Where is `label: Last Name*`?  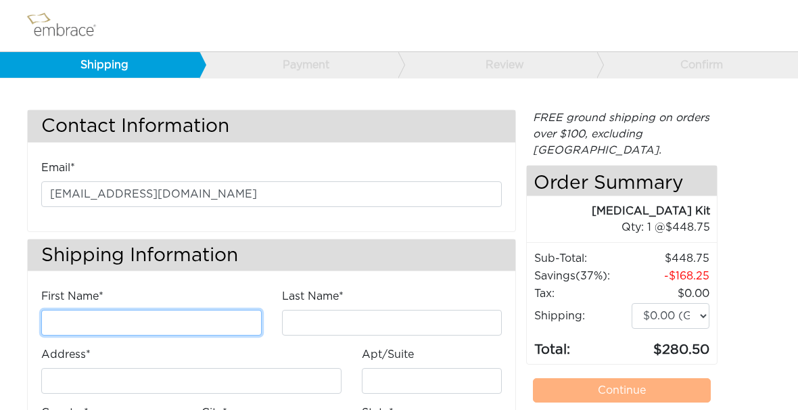 label: Last Name* is located at coordinates (312, 296).